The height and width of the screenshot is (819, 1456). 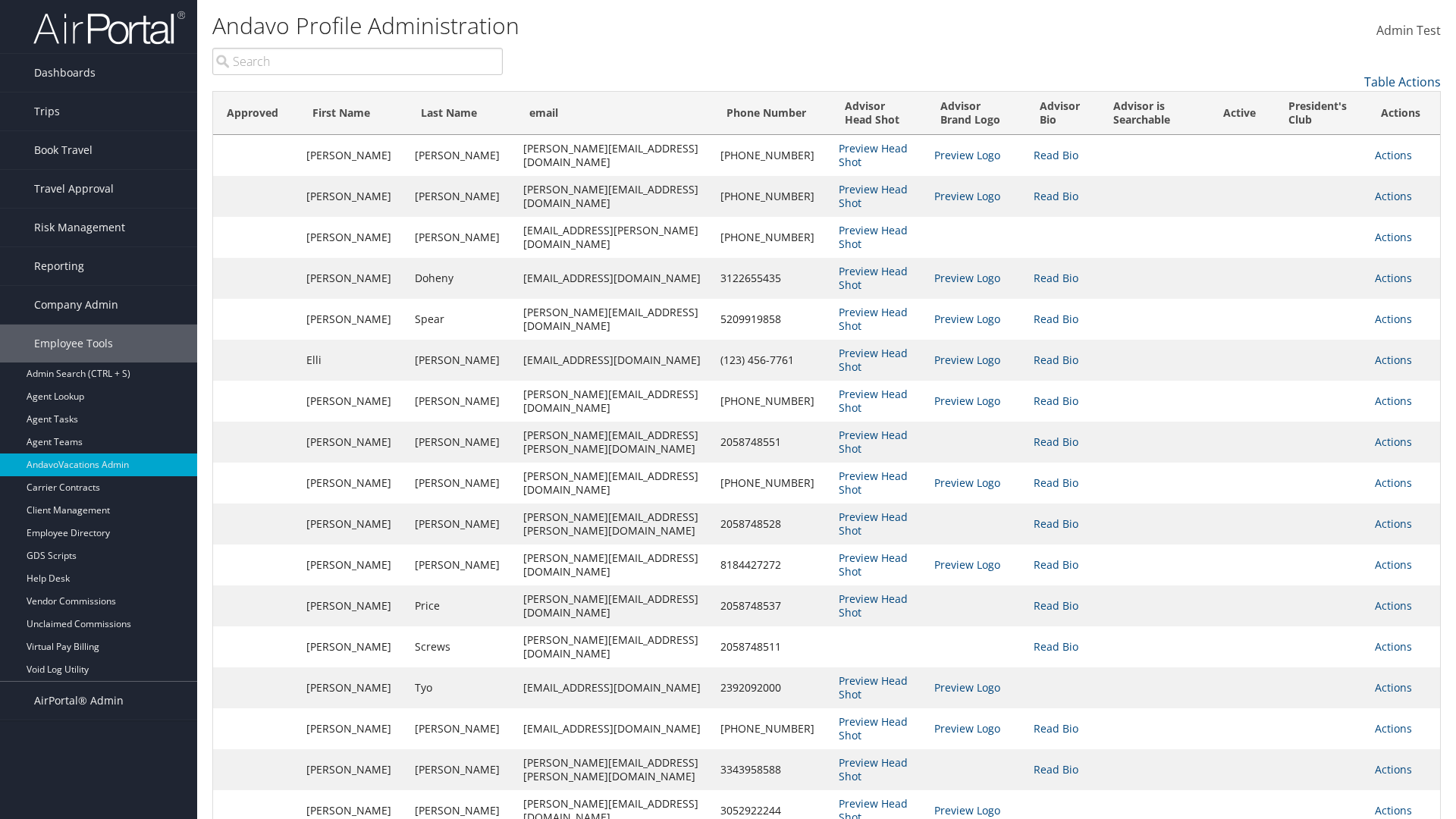 What do you see at coordinates (461, 688) in the screenshot?
I see `td: Tyo` at bounding box center [461, 688].